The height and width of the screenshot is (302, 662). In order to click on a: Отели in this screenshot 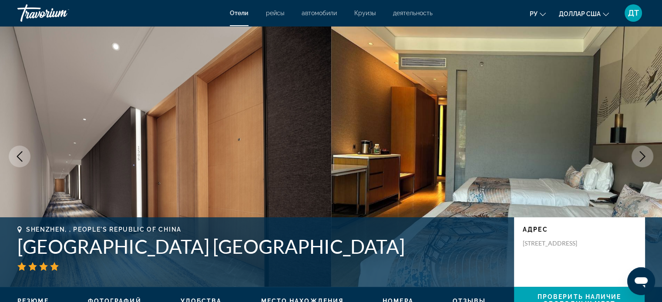, I will do `click(239, 13)`.